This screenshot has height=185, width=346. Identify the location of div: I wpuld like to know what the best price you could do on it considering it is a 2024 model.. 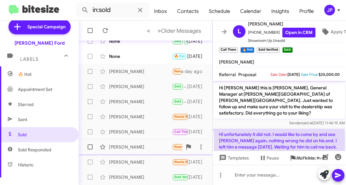
(177, 147).